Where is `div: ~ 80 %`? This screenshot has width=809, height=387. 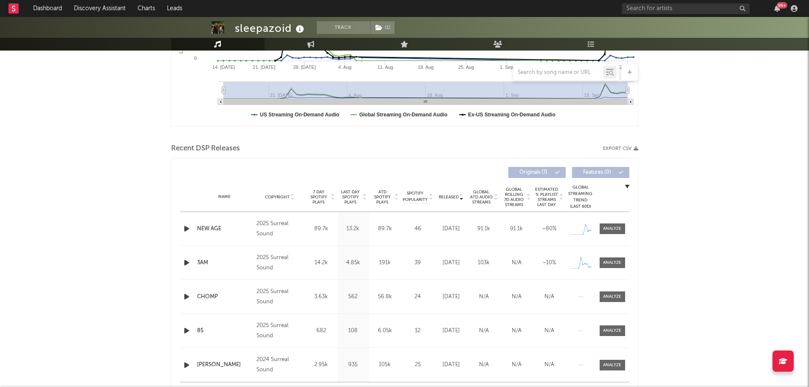 div: ~ 80 % is located at coordinates (549, 229).